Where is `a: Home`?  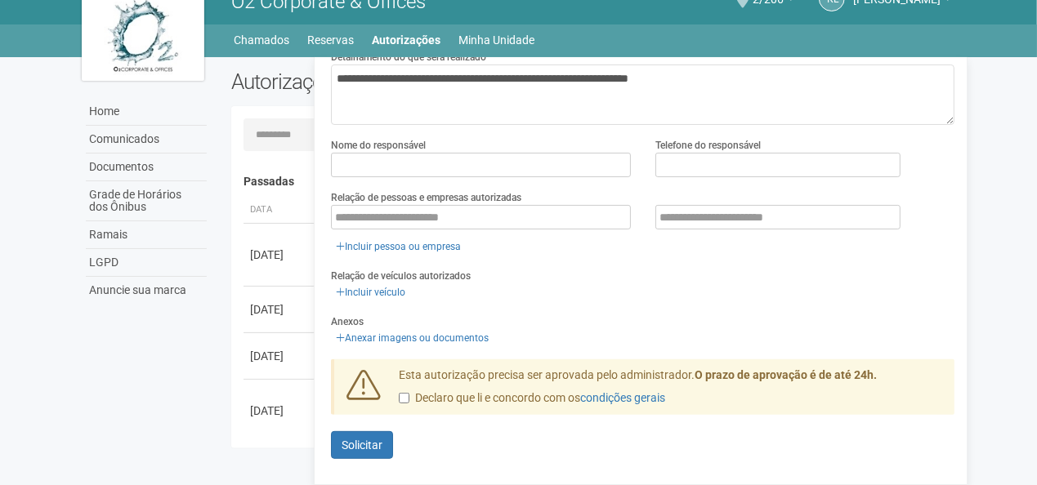
a: Home is located at coordinates (146, 112).